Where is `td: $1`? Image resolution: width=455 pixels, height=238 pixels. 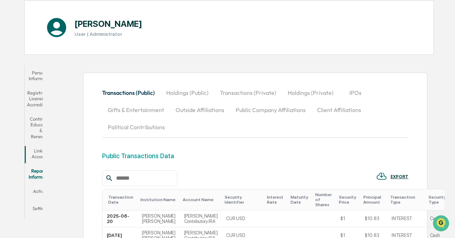
td: $1 is located at coordinates (348, 219).